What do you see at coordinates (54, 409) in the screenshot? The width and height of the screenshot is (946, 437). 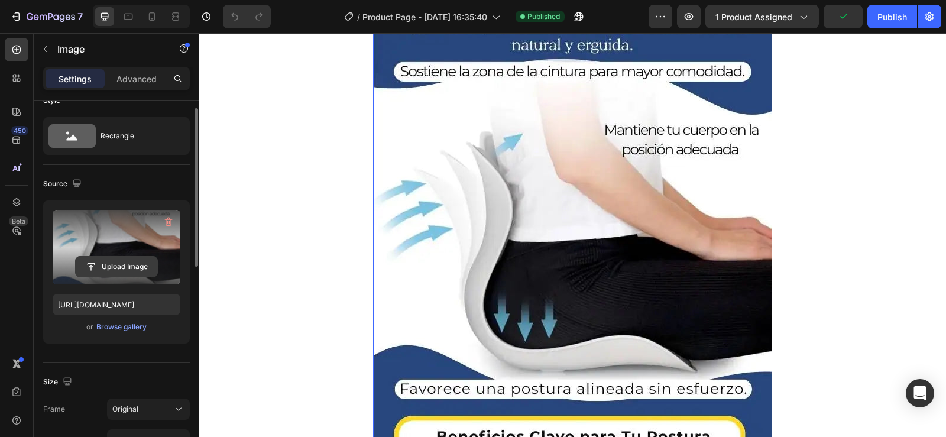 I see `label: Frame` at bounding box center [54, 409].